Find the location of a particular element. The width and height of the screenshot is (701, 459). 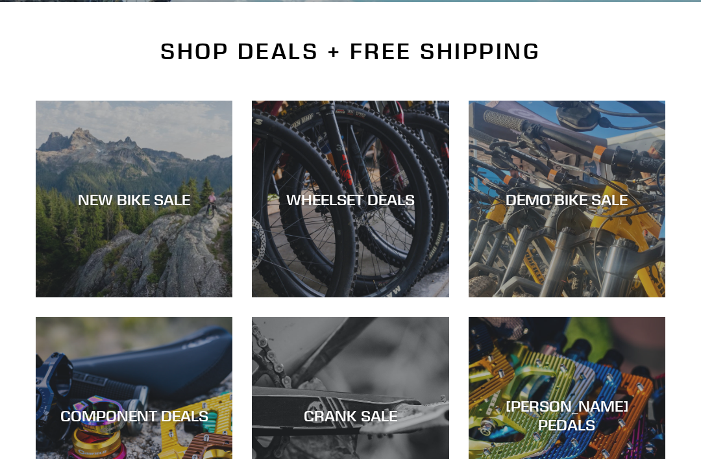

div: NEW BIKE SALE is located at coordinates (134, 199).